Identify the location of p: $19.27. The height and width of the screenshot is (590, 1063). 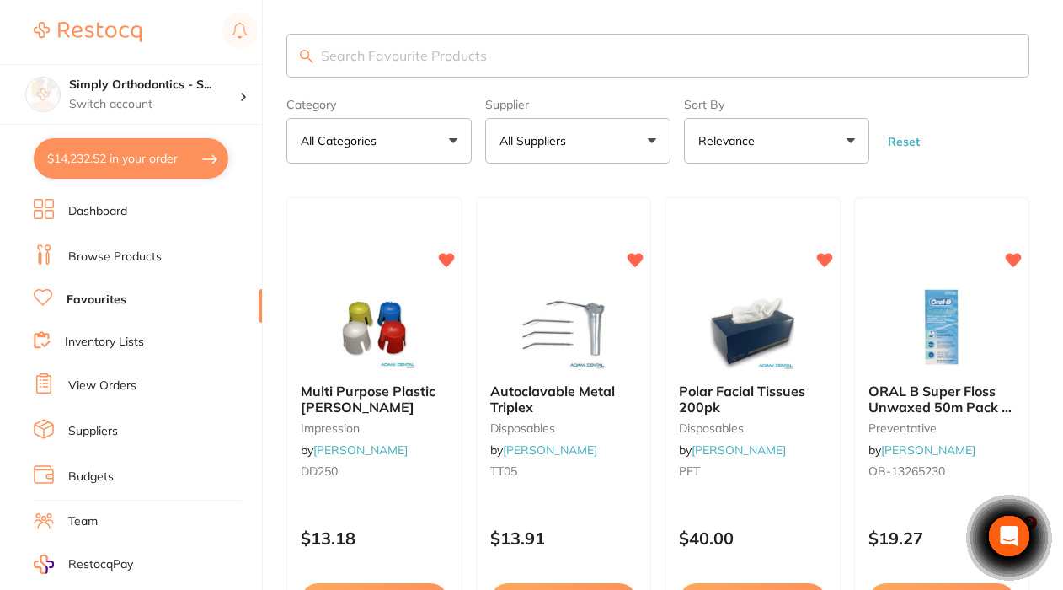
(942, 538).